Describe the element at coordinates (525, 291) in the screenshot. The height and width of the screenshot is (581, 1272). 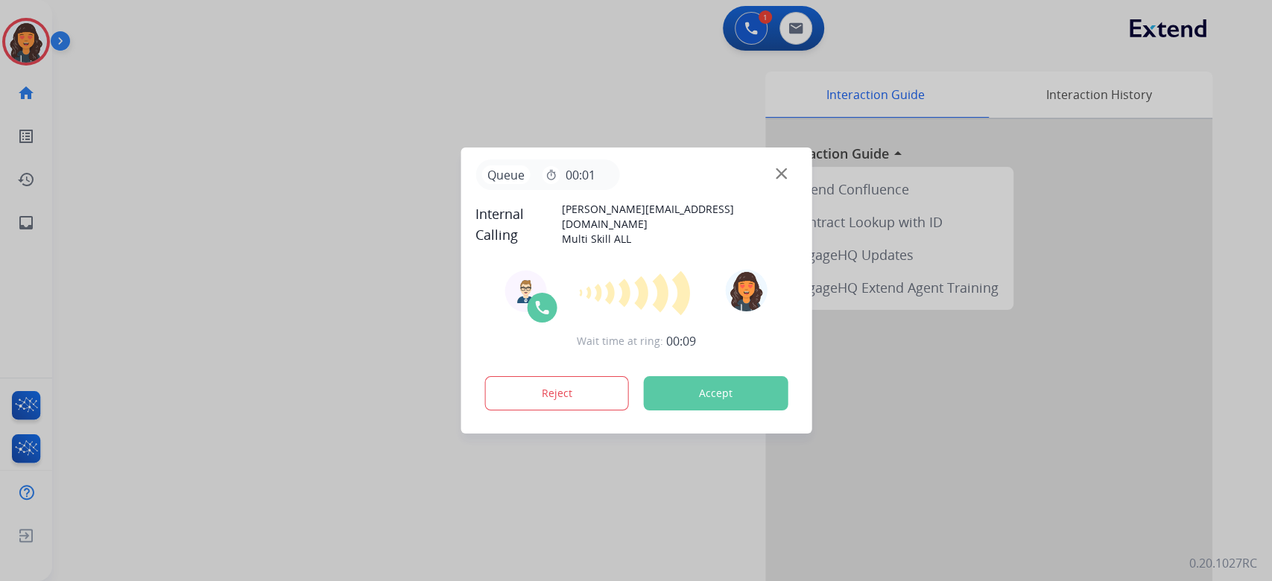
I see `img: agent-avatar` at that location.